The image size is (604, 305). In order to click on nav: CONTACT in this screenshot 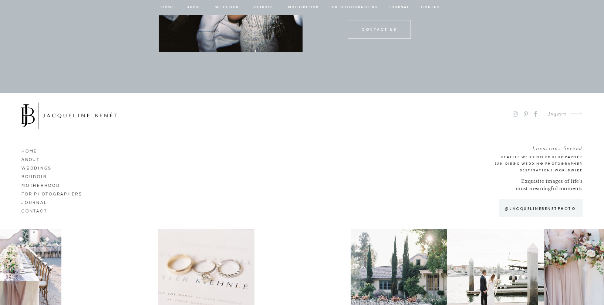, I will do `click(43, 210)`.